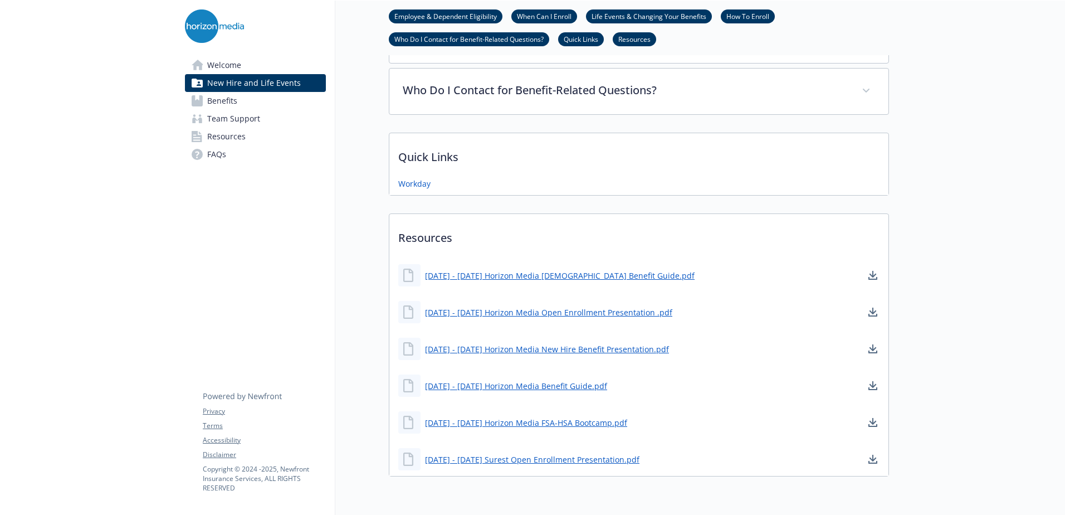 The image size is (1065, 515). Describe the element at coordinates (747, 16) in the screenshot. I see `a: How To Enroll` at that location.